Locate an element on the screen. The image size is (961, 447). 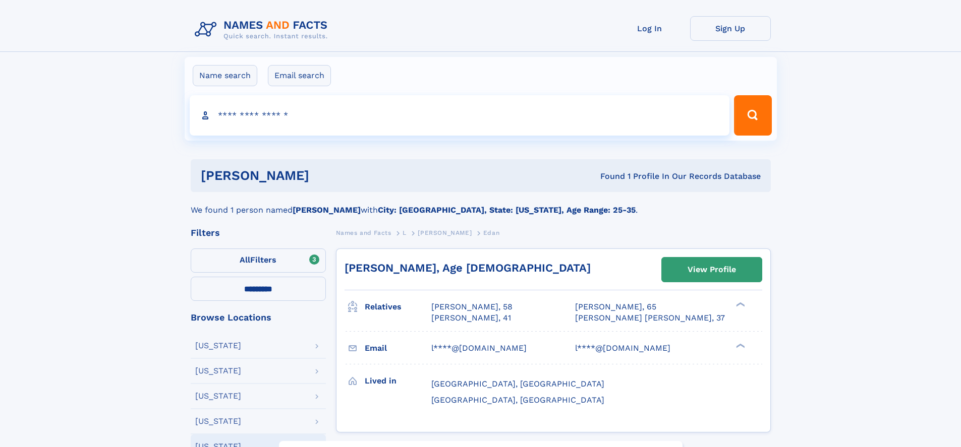
span: Edan is located at coordinates (491, 233).